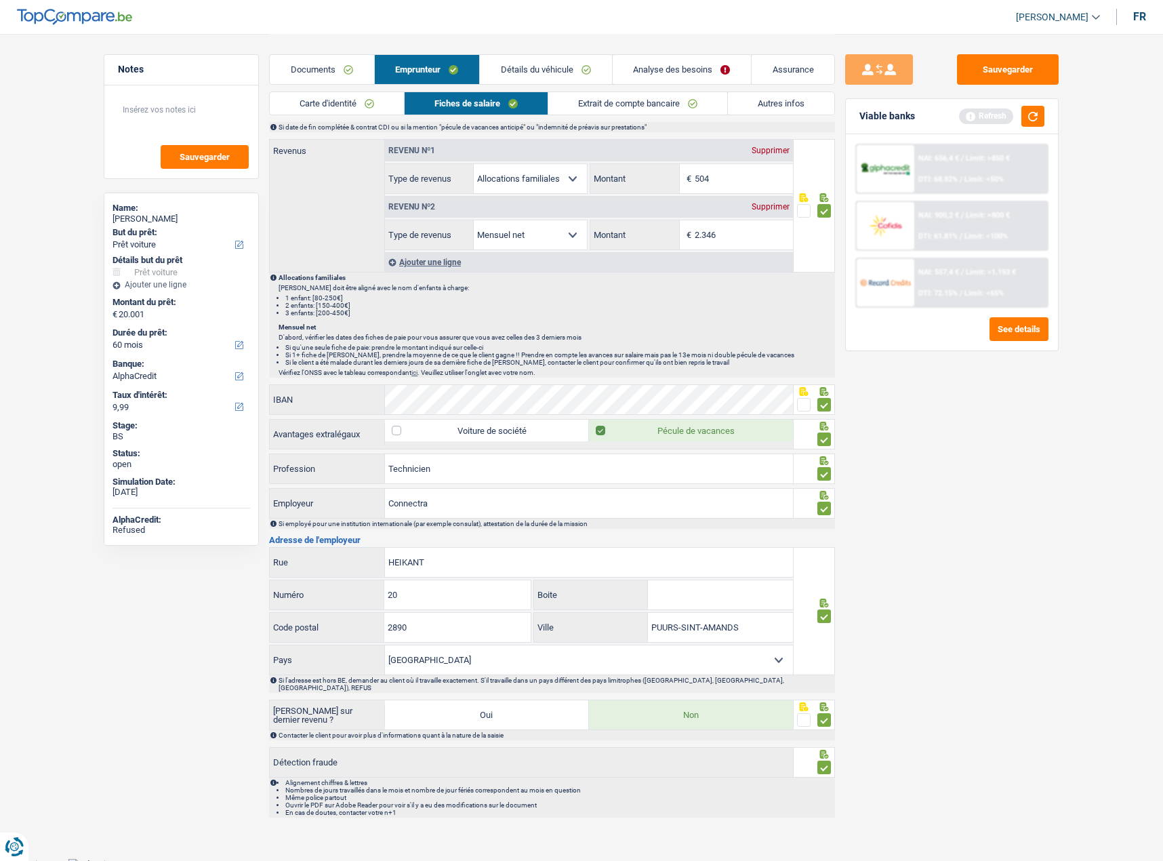  Describe the element at coordinates (559, 812) in the screenshot. I see `li: En cas de doutes, contacter votre n+1` at that location.